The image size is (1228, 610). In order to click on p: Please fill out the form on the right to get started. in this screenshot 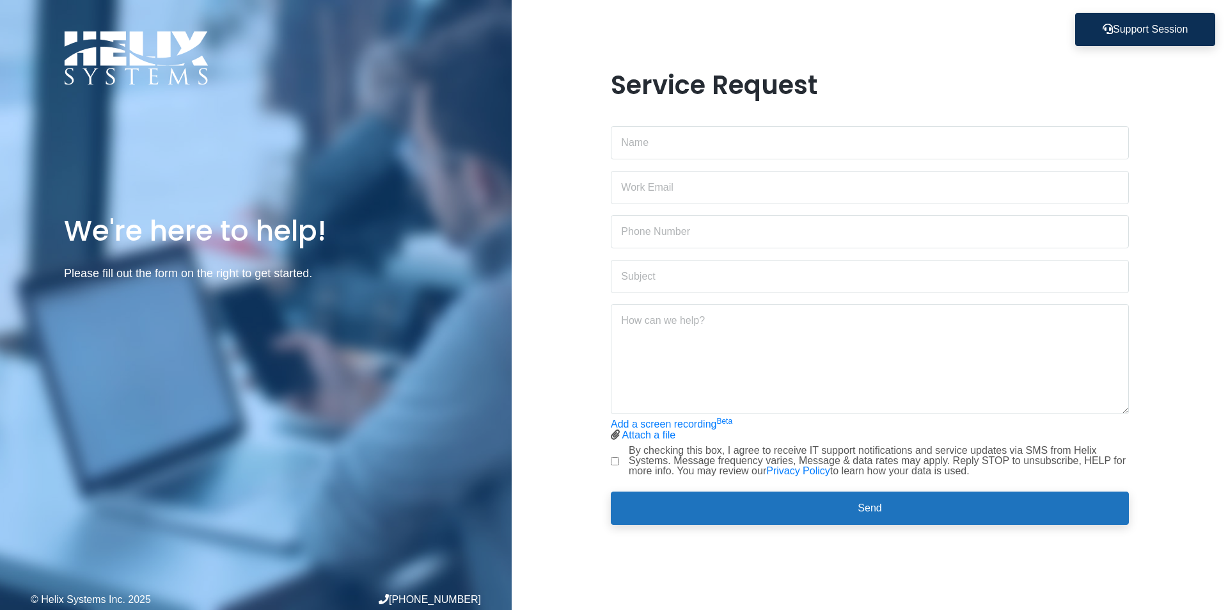, I will do `click(256, 273)`.